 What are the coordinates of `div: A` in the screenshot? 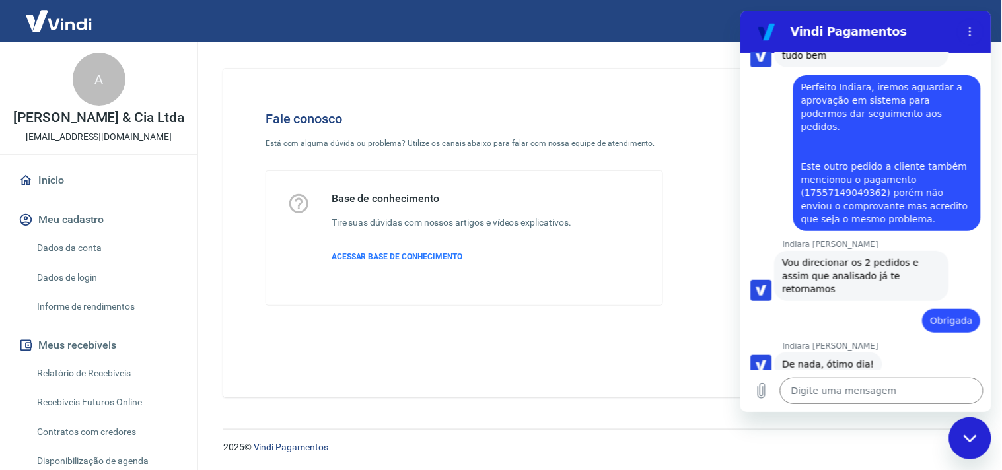 It's located at (99, 79).